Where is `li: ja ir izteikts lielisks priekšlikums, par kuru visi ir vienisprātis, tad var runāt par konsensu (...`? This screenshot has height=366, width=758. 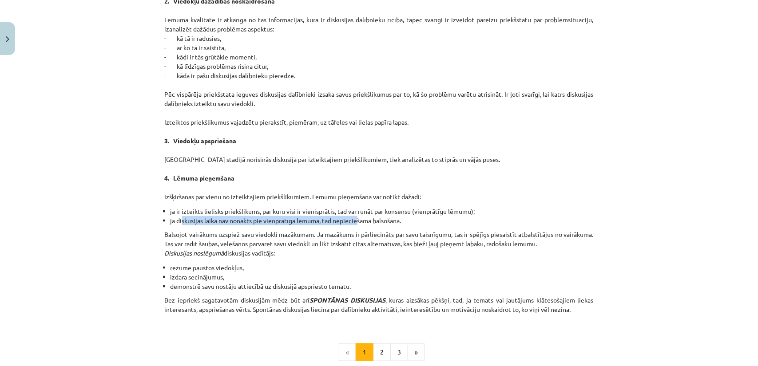 li: ja ir izteikts lielisks priekšlikums, par kuru visi ir vienisprātis, tad var runāt par konsensu (... is located at coordinates (382, 211).